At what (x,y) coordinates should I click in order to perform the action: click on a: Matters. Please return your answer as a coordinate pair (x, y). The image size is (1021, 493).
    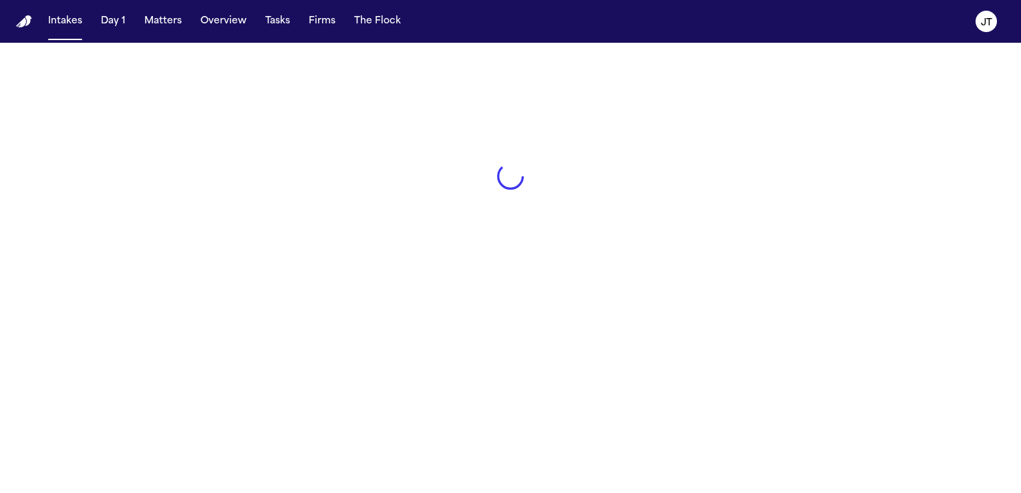
    Looking at the image, I should click on (163, 21).